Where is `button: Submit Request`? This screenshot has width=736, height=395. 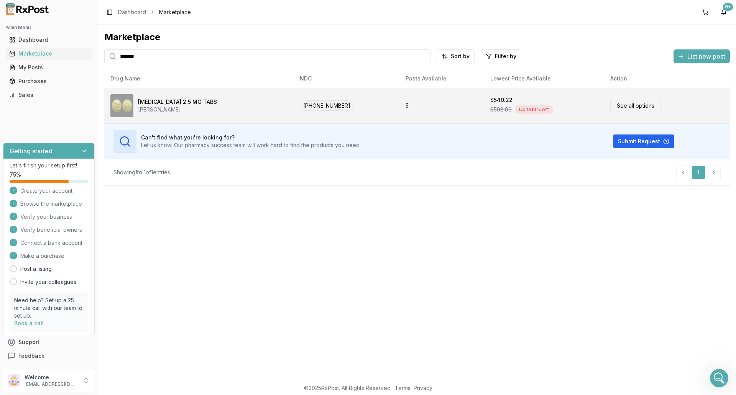
button: Submit Request is located at coordinates (643, 141).